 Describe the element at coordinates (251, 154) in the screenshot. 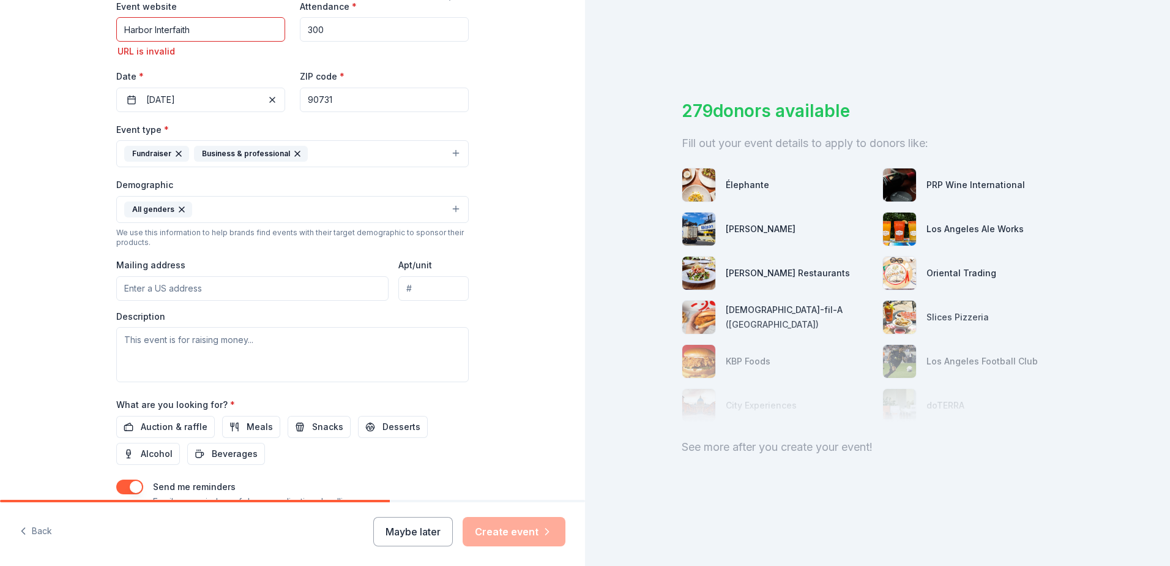

I see `div: Business & professional` at that location.